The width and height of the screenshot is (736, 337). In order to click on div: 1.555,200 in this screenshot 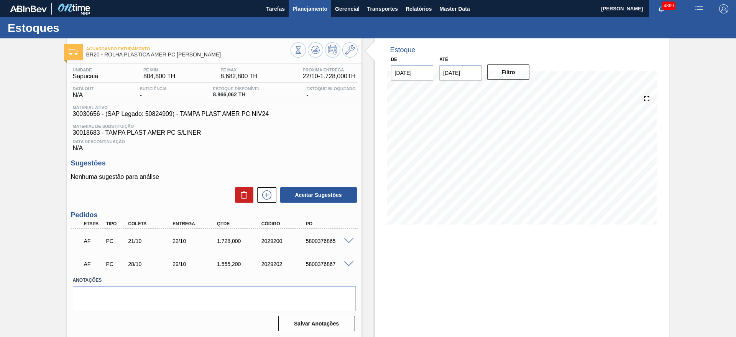, I will do `click(240, 264)`.